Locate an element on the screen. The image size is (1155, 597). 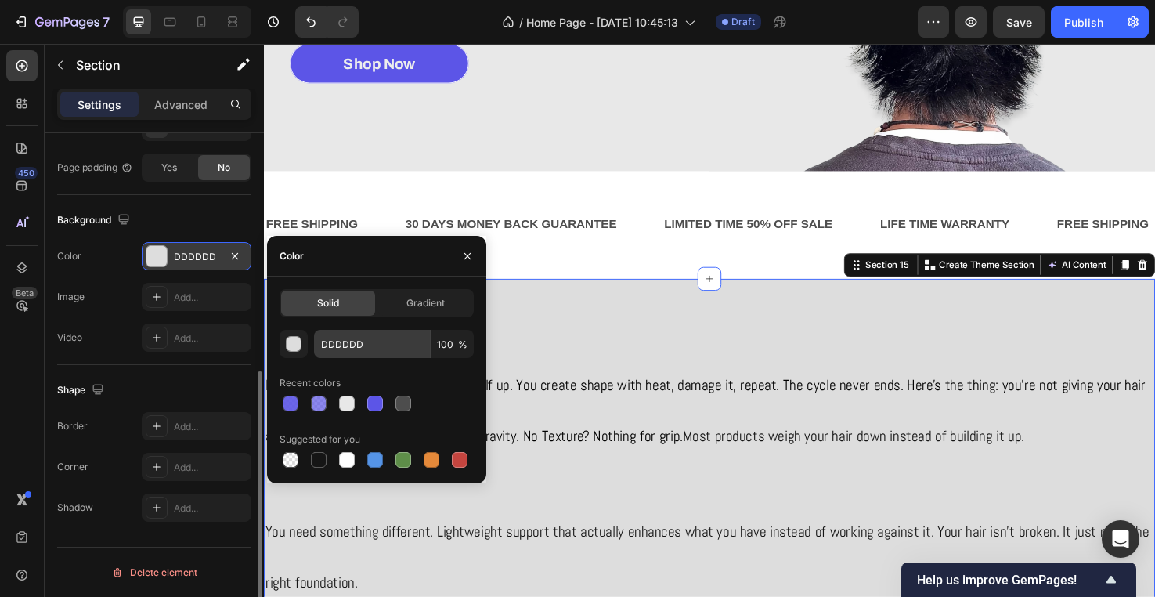
span: Solid is located at coordinates (328, 303).